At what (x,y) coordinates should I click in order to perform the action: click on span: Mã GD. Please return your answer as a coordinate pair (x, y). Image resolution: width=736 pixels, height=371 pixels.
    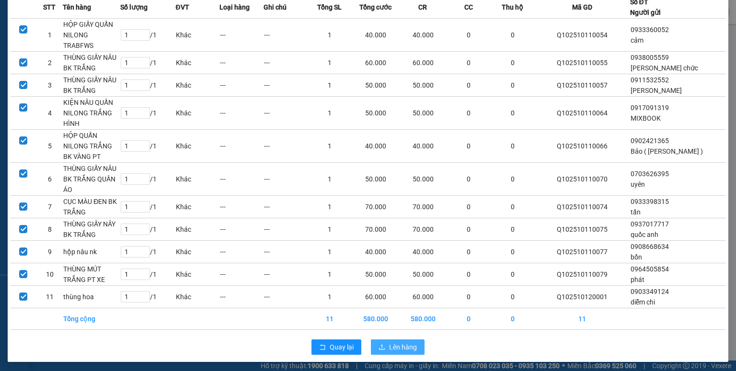
    Looking at the image, I should click on (582, 7).